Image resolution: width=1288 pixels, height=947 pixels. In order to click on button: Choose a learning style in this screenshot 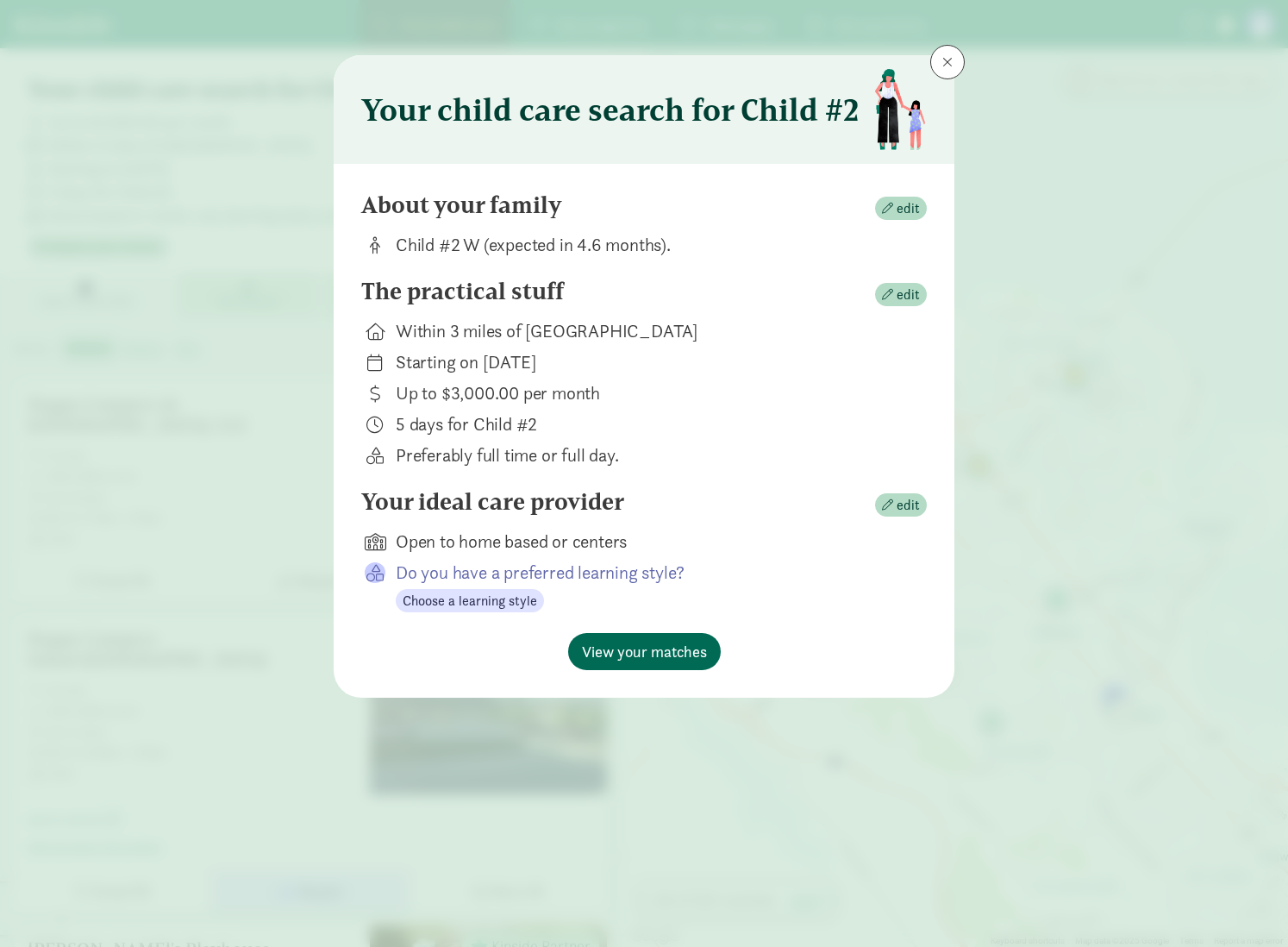, I will do `click(470, 601)`.